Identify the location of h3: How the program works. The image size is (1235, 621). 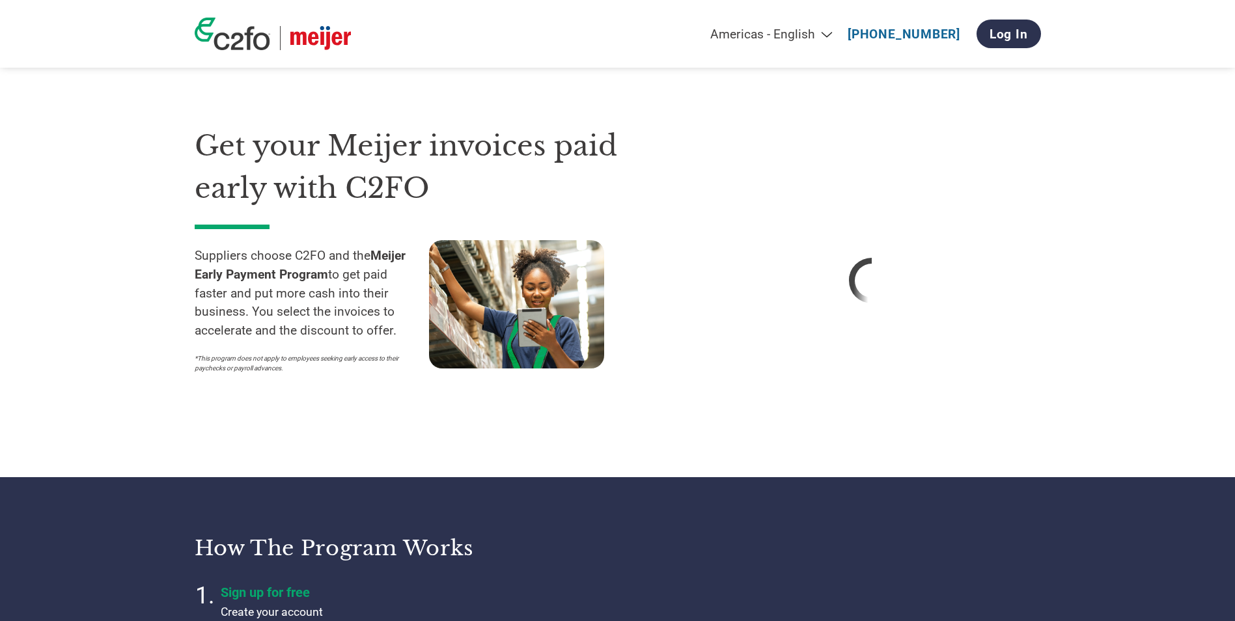
(398, 548).